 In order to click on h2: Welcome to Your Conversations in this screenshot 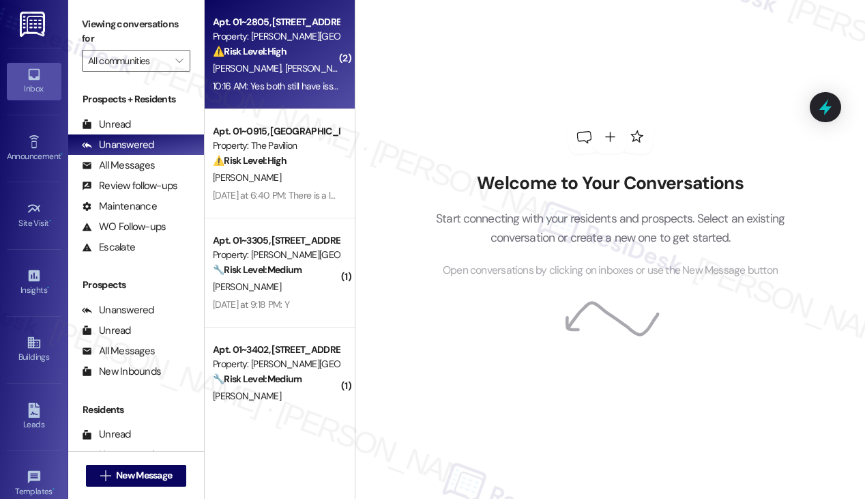, I will do `click(611, 184)`.